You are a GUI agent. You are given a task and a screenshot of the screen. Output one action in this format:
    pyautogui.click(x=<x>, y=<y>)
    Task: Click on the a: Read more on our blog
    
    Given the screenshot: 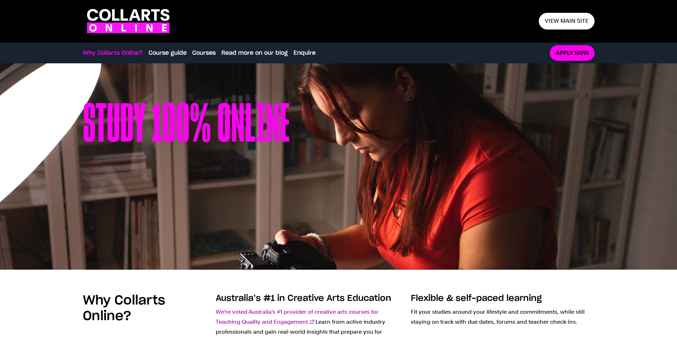 What is the action you would take?
    pyautogui.click(x=254, y=53)
    